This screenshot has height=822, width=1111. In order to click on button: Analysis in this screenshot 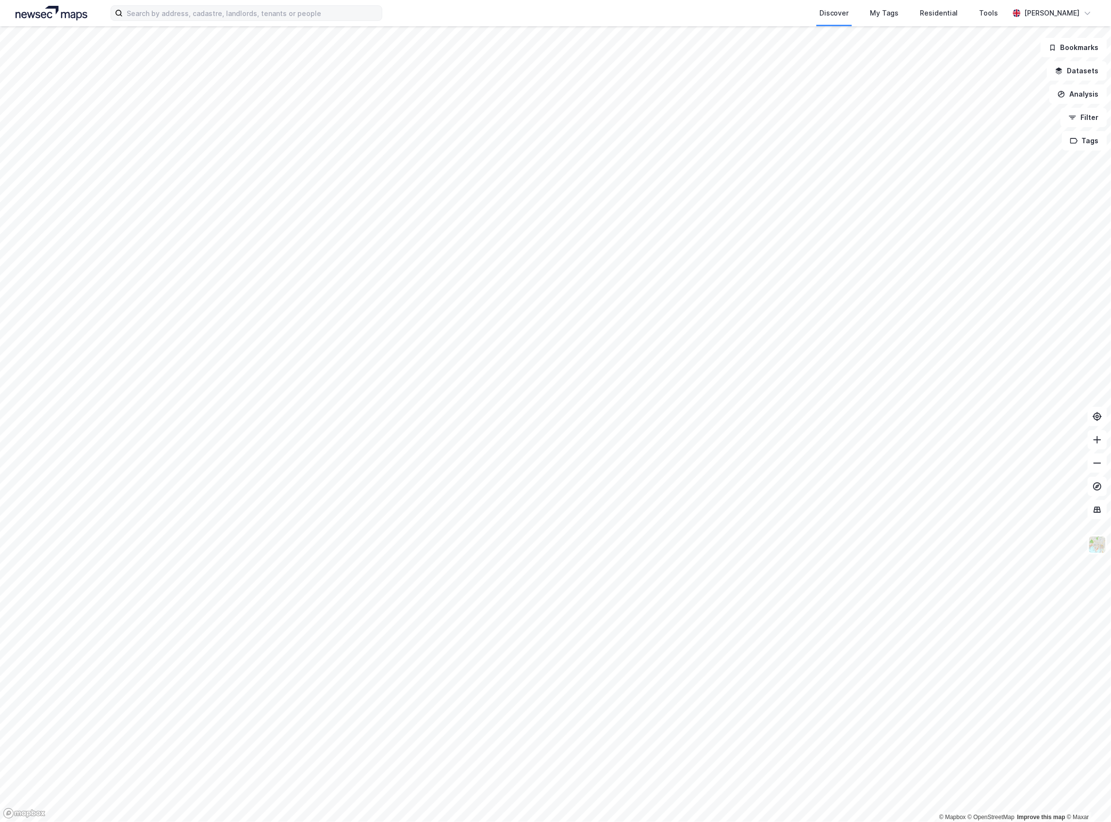, I will do `click(1078, 94)`.